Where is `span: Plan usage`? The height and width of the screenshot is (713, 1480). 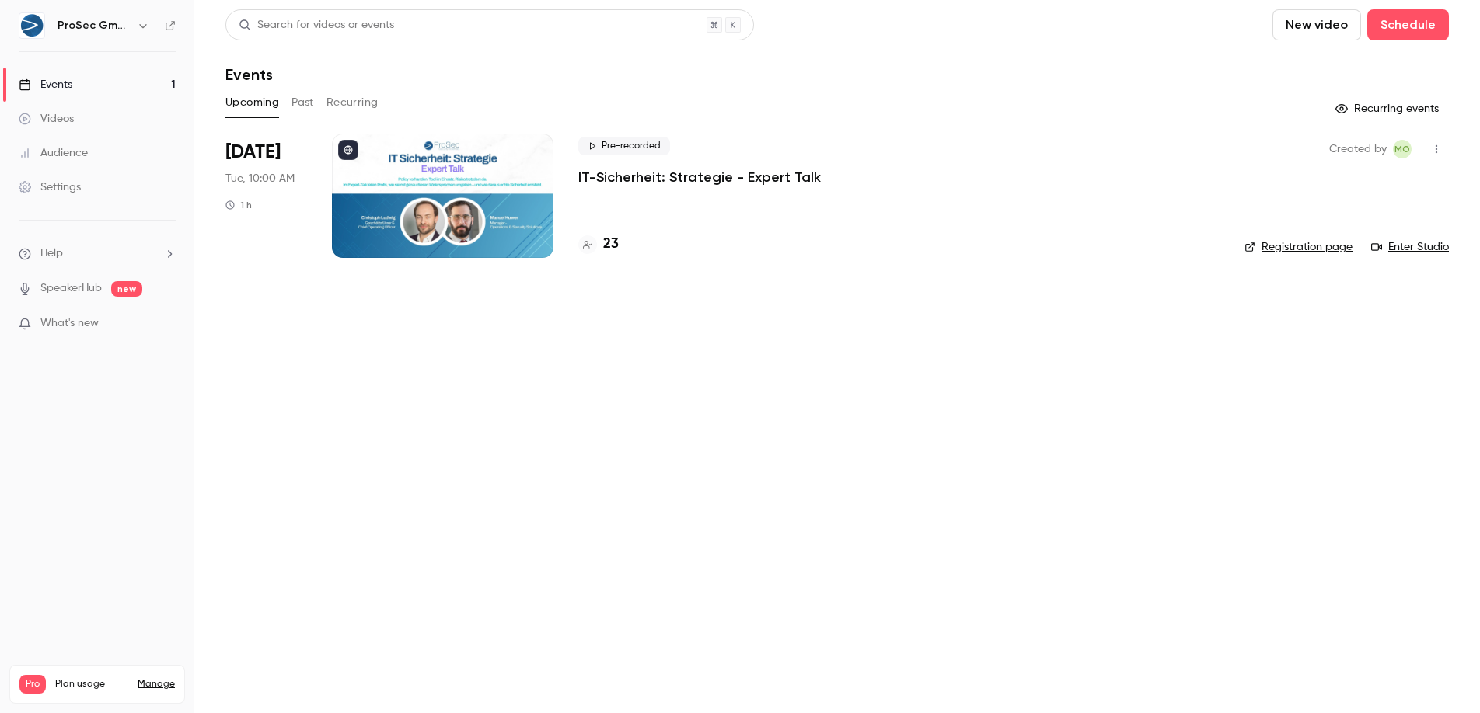 span: Plan usage is located at coordinates (92, 685).